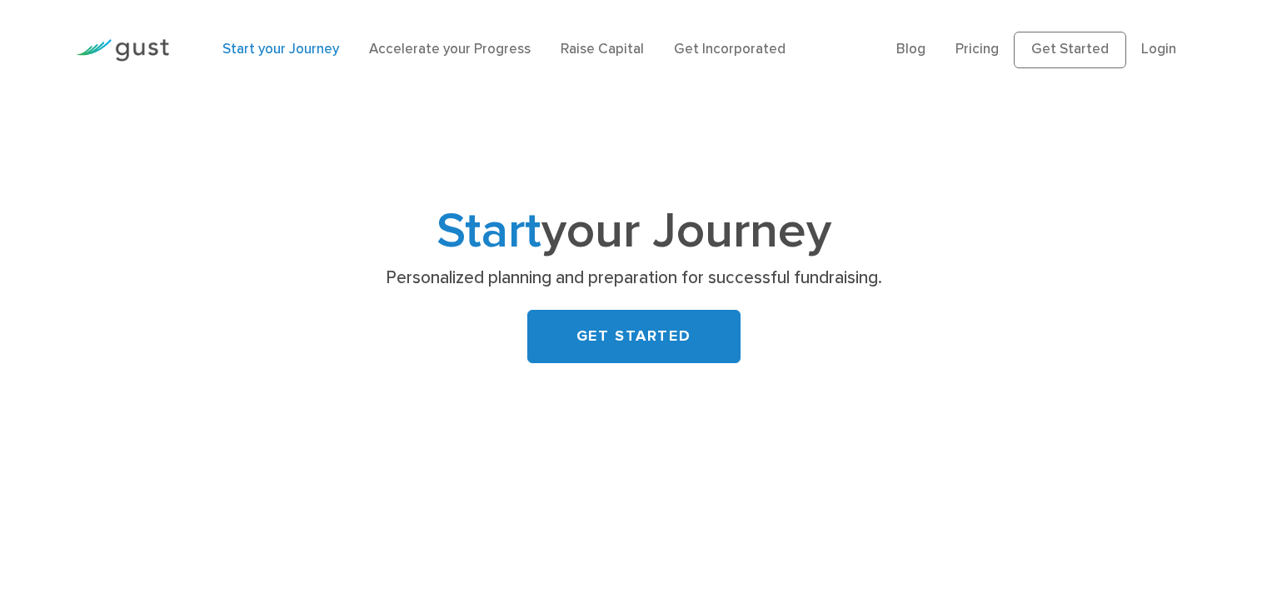  I want to click on a: Get Started, so click(1070, 50).